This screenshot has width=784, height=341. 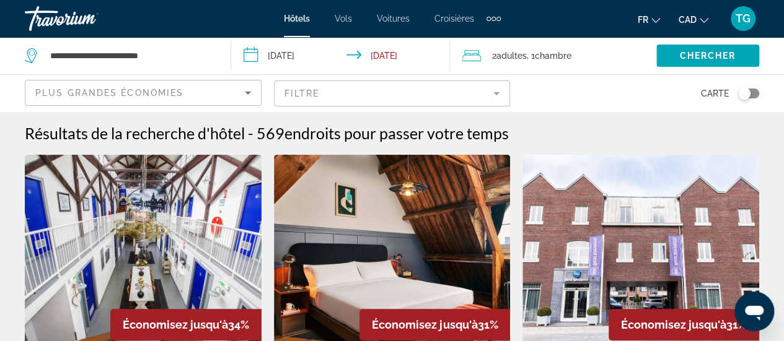 What do you see at coordinates (109, 93) in the screenshot?
I see `span: Plus grandes économies` at bounding box center [109, 93].